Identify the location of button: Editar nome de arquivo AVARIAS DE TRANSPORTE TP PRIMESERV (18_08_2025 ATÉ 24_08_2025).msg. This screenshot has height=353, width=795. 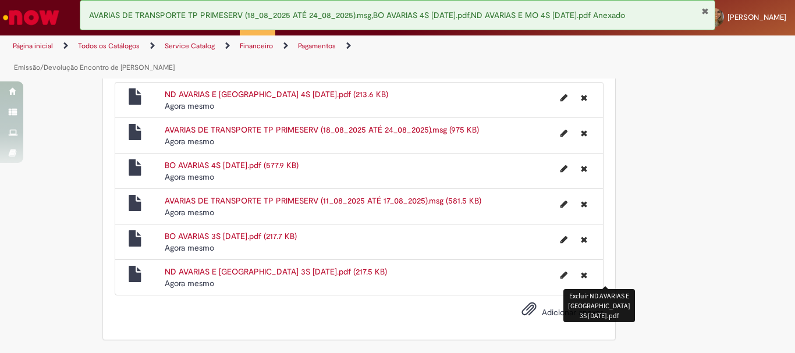
(564, 133).